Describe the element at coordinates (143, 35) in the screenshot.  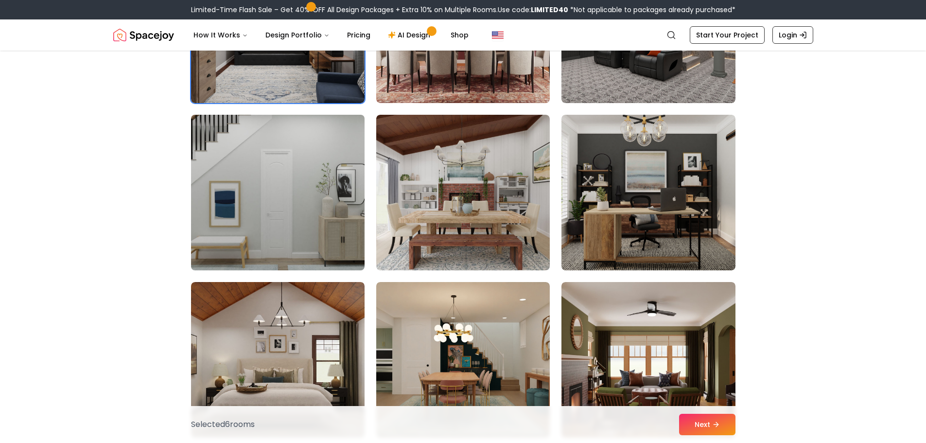
I see `a: Spacejoy` at that location.